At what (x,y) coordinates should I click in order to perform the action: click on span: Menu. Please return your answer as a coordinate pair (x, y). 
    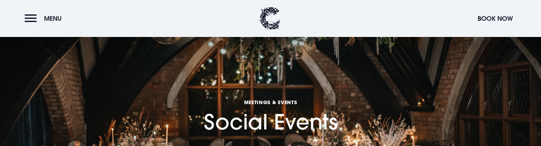
    Looking at the image, I should click on (53, 18).